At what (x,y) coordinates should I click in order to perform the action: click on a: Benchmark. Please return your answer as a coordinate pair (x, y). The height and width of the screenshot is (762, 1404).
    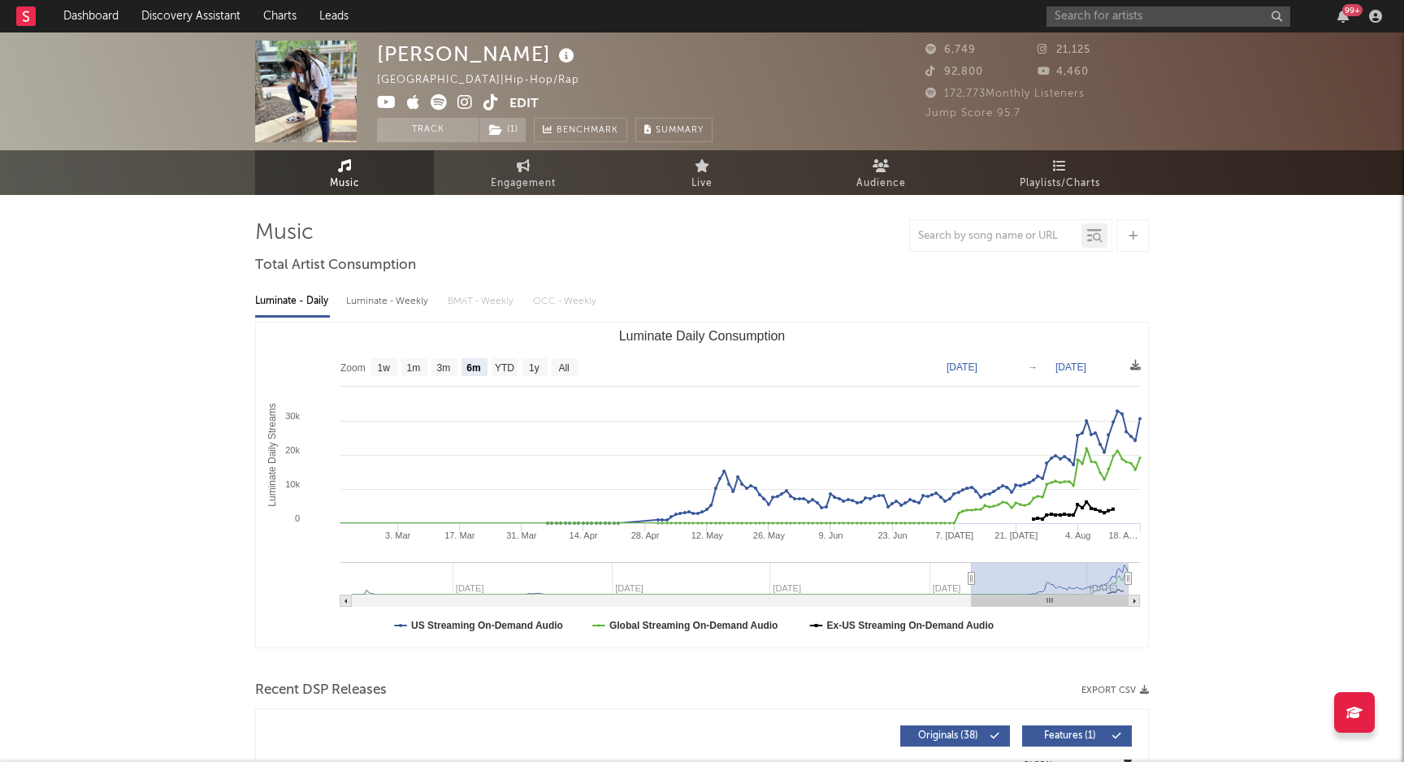
    Looking at the image, I should click on (580, 130).